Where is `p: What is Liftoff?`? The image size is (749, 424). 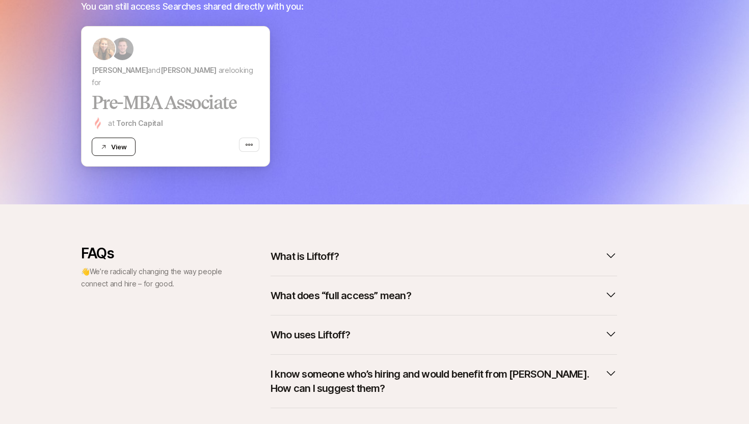 p: What is Liftoff? is located at coordinates (305, 256).